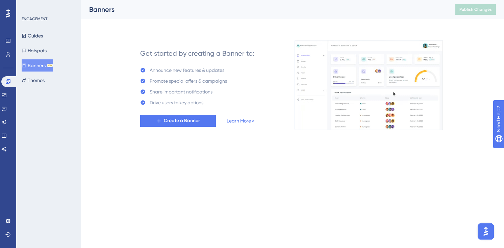 The width and height of the screenshot is (504, 248). Describe the element at coordinates (34, 19) in the screenshot. I see `div: ENGAGEMENT` at that location.